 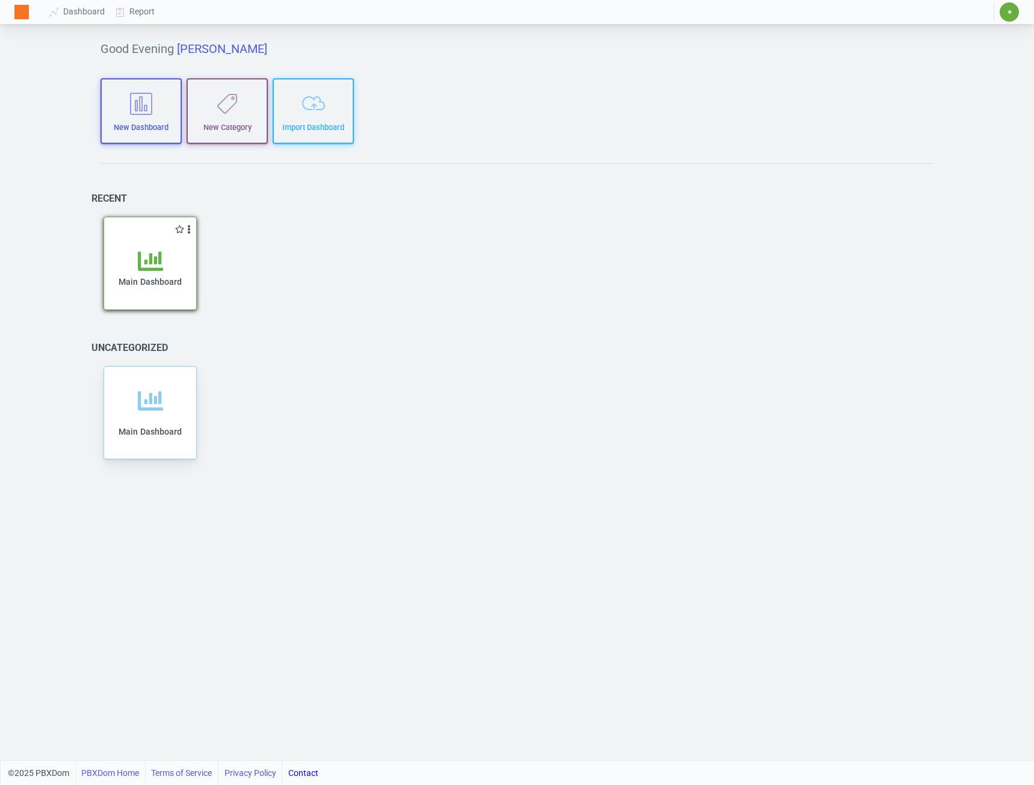 I want to click on h6: Uncategorized, so click(x=129, y=347).